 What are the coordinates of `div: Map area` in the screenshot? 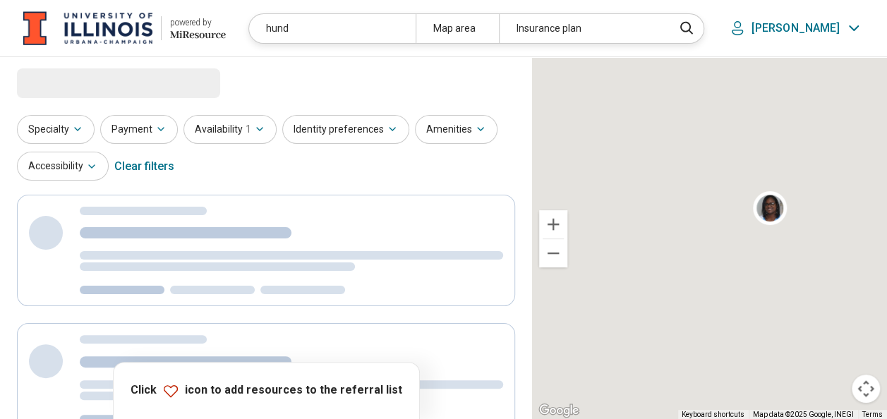 It's located at (457, 28).